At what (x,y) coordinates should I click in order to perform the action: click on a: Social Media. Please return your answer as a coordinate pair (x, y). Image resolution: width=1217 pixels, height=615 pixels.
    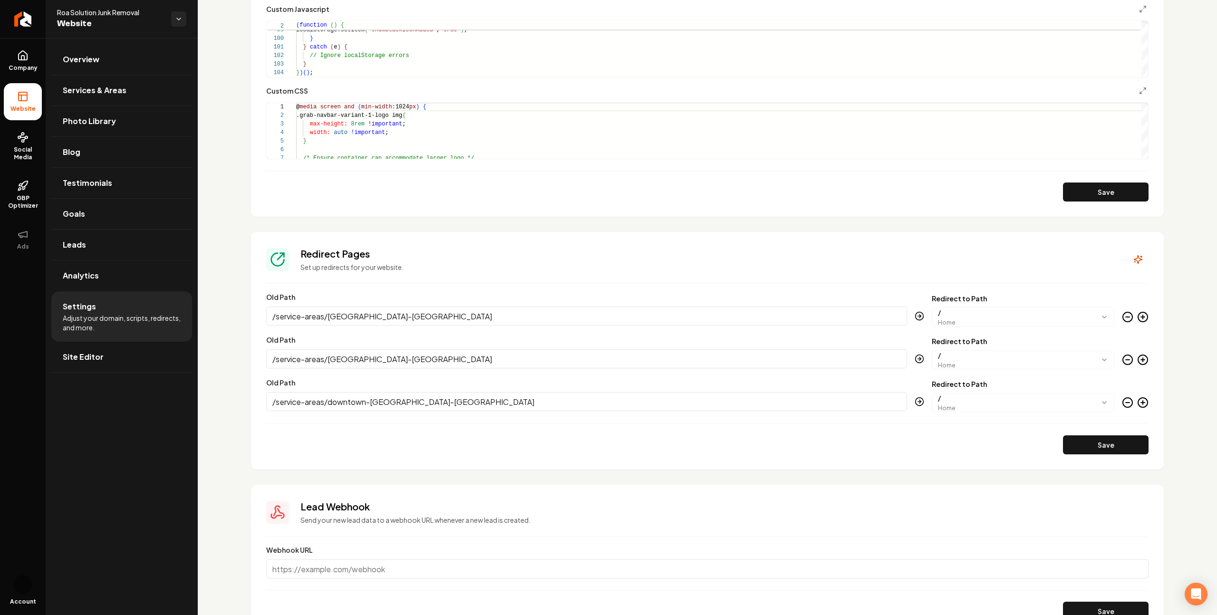
    Looking at the image, I should click on (23, 146).